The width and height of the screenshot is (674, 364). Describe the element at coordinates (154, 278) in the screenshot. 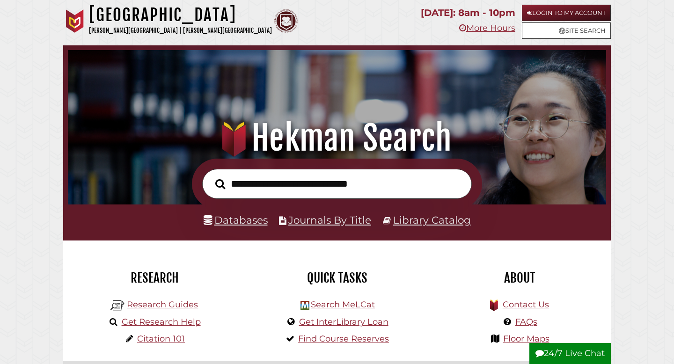

I see `h2: Research` at that location.